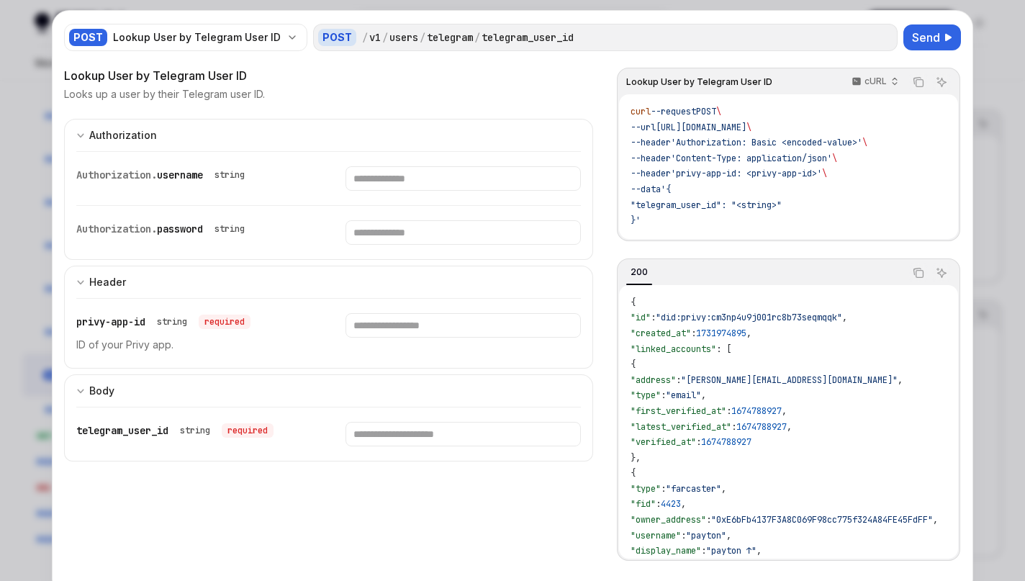  What do you see at coordinates (683, 395) in the screenshot?
I see `span: "email"` at bounding box center [683, 395].